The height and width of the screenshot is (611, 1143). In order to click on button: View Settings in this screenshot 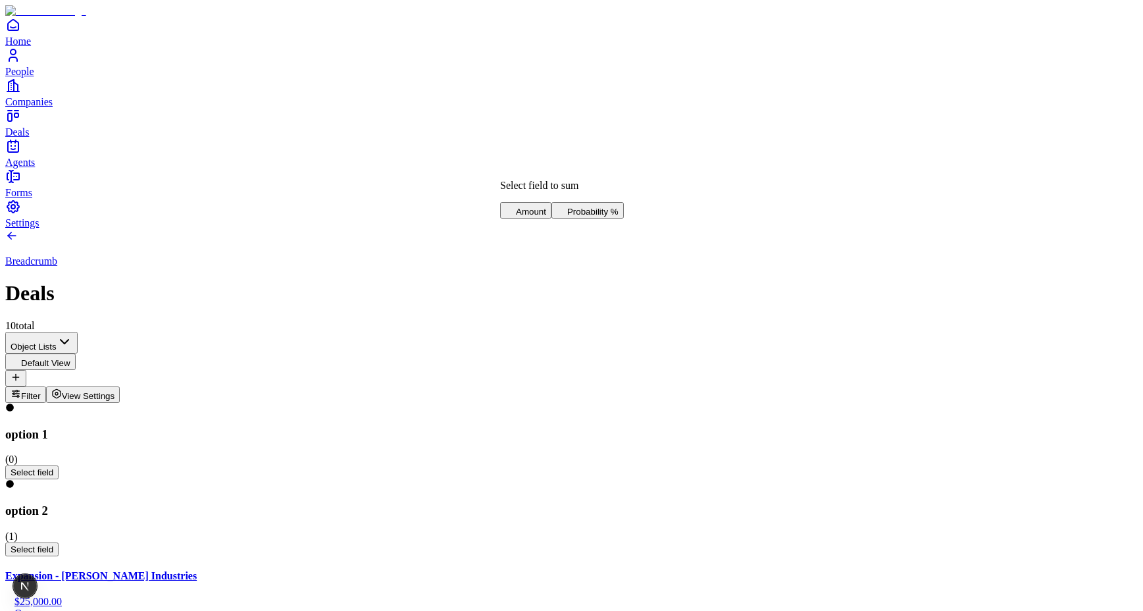, I will do `click(83, 394)`.